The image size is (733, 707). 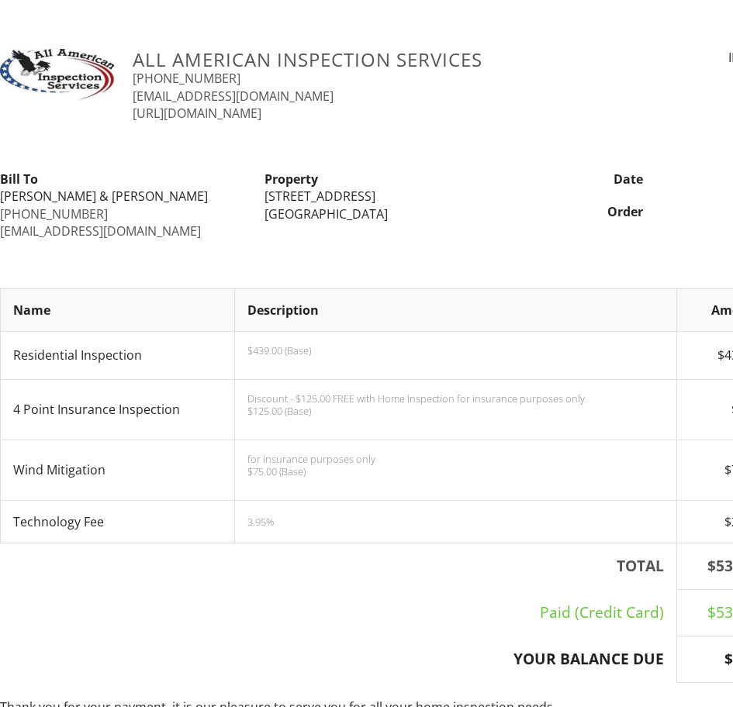 What do you see at coordinates (455, 411) in the screenshot?
I see `p: $125.00 (Base)` at bounding box center [455, 411].